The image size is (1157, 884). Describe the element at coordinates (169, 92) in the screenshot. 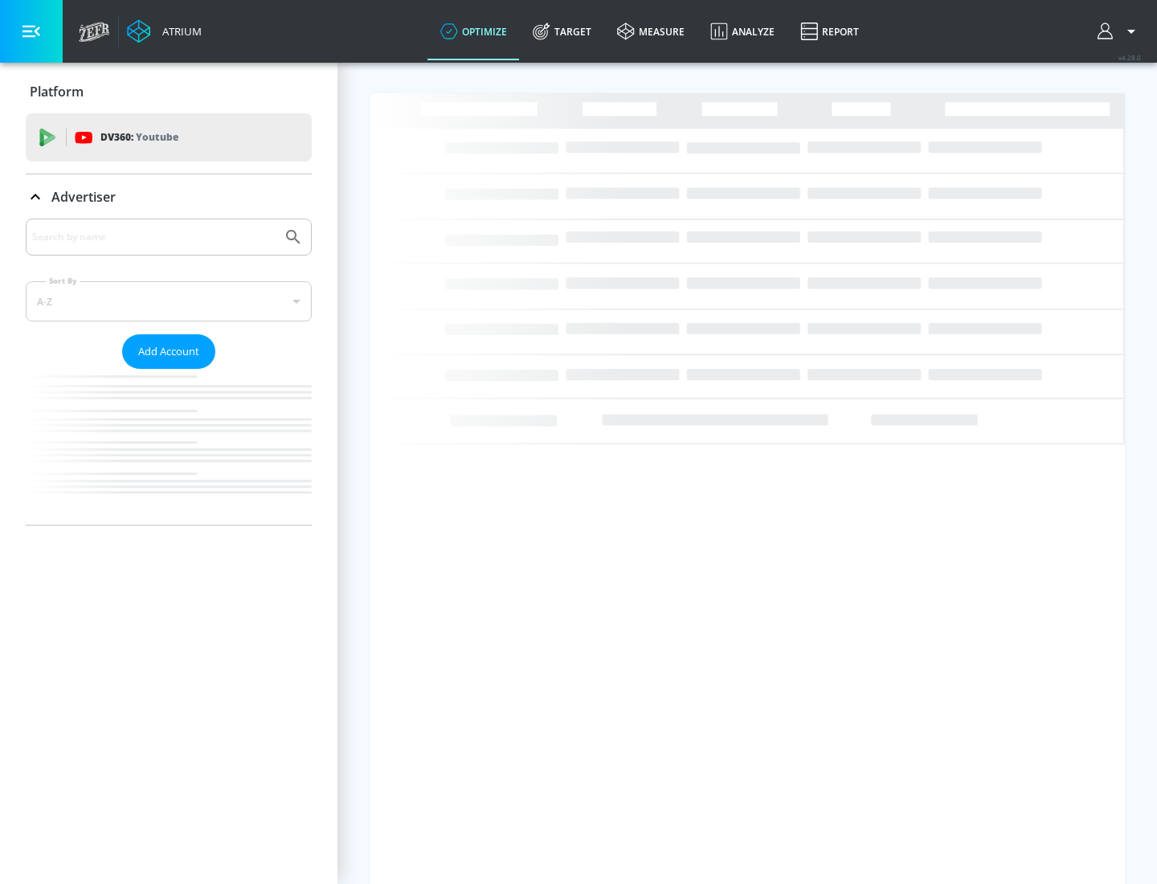

I see `div: Platform` at that location.